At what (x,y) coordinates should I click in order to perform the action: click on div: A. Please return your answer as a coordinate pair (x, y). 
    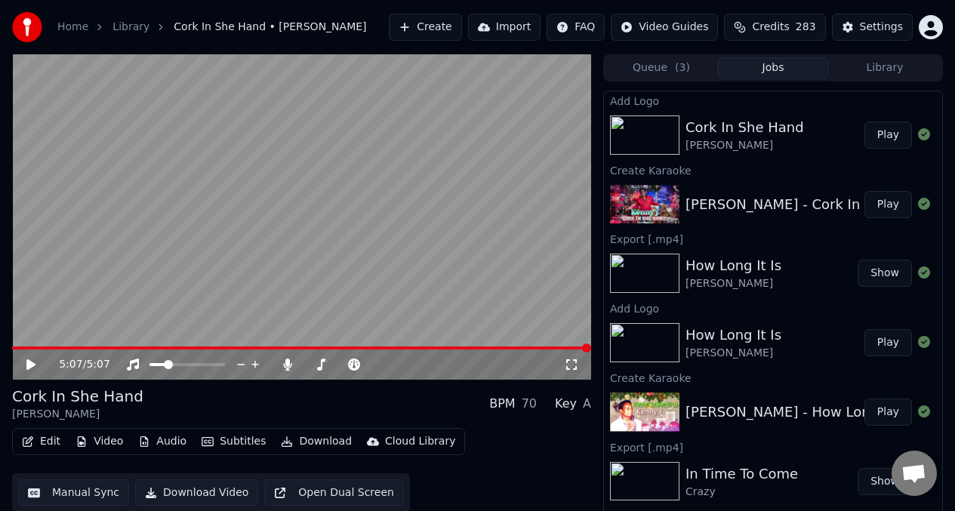
    Looking at the image, I should click on (587, 404).